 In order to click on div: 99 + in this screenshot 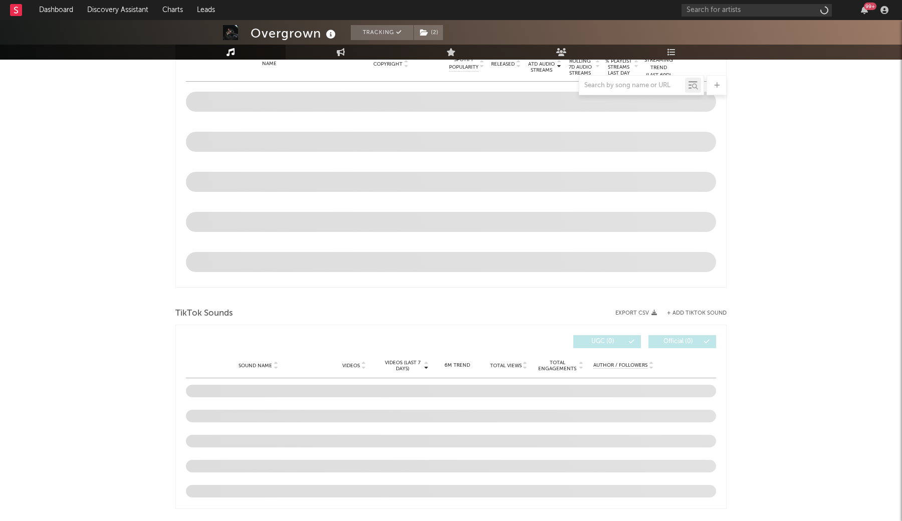, I will do `click(870, 6)`.